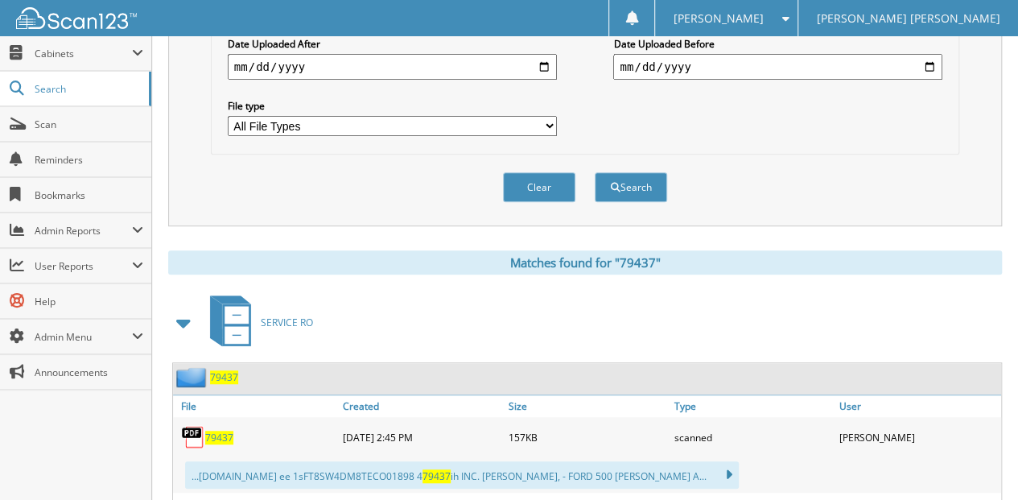  I want to click on div: 157KB, so click(587, 437).